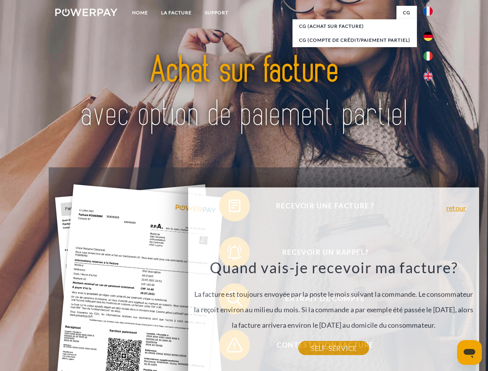  I want to click on a: CG (Compte de crédit/paiement partiel), so click(354, 40).